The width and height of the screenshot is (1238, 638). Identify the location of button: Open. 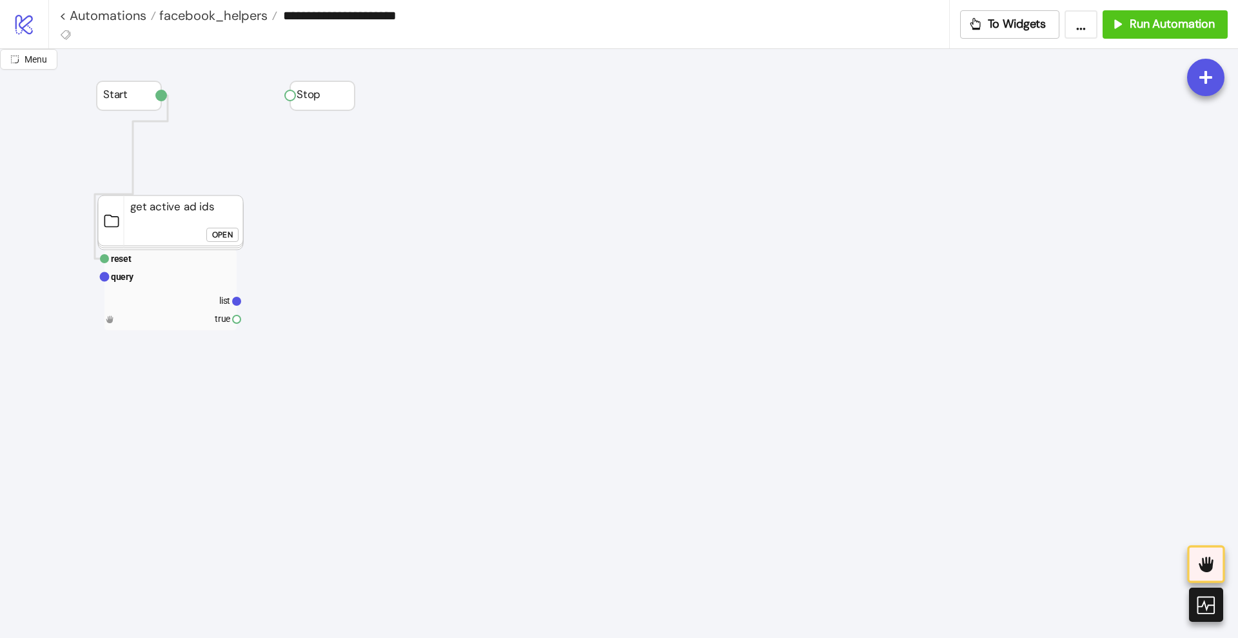
(222, 235).